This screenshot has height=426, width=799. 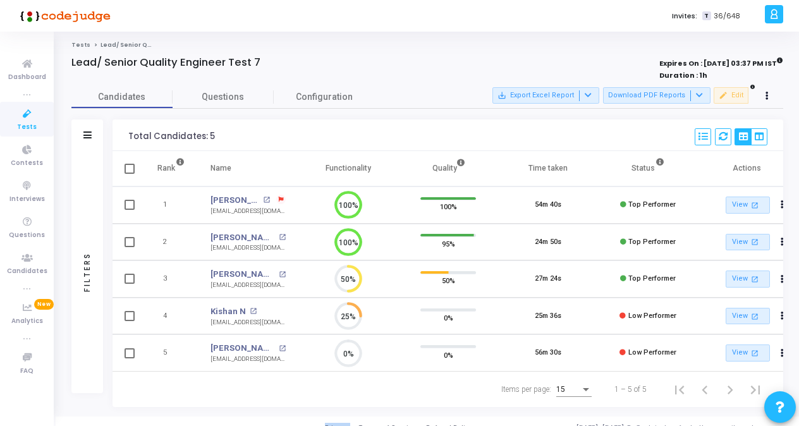 What do you see at coordinates (166, 63) in the screenshot?
I see `h4: Lead/ Senior Quality Engineer Test 7` at bounding box center [166, 63].